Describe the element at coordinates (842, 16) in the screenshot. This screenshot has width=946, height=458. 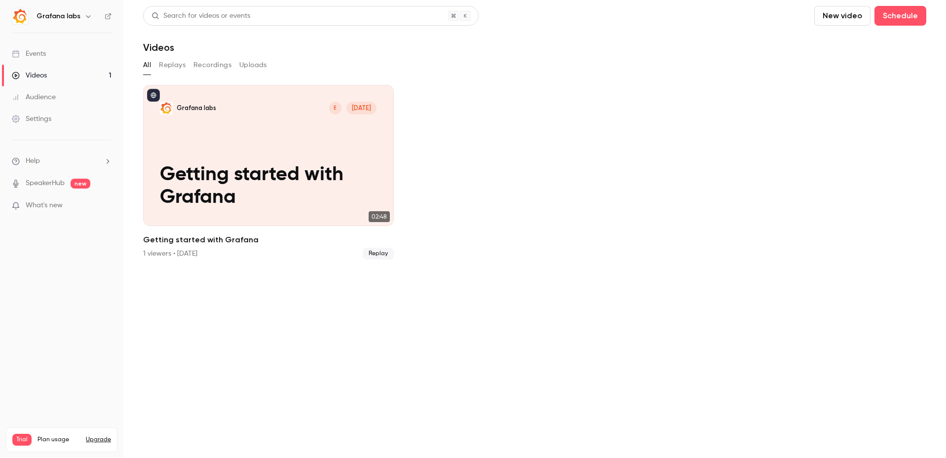
I see `button: New video` at that location.